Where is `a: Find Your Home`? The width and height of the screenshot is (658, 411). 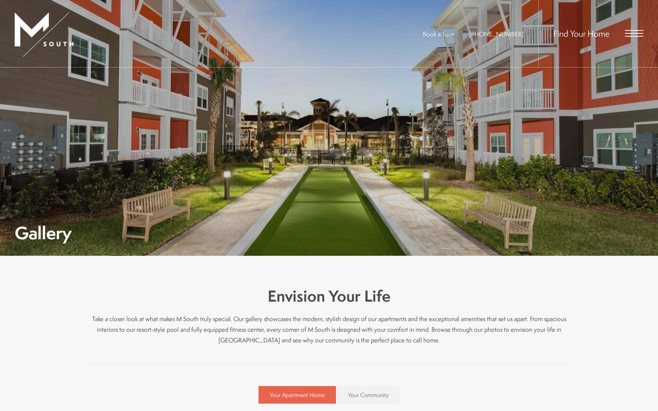
a: Find Your Home is located at coordinates (582, 33).